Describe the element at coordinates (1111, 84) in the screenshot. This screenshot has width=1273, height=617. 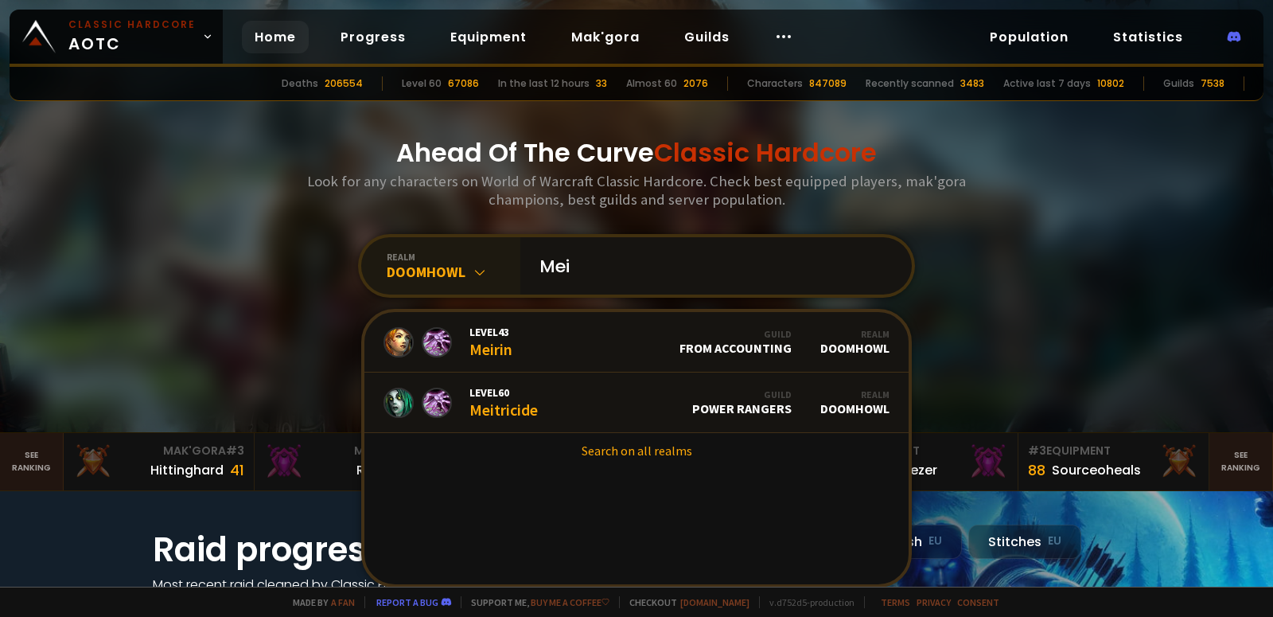
I see `div: 10802` at that location.